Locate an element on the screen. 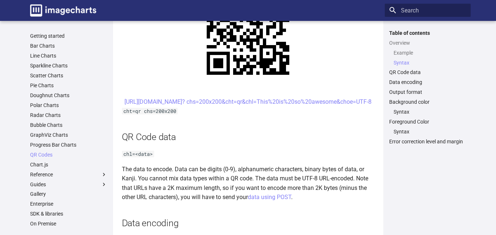 This screenshot has height=235, width=496. a: Data encoding is located at coordinates (428, 82).